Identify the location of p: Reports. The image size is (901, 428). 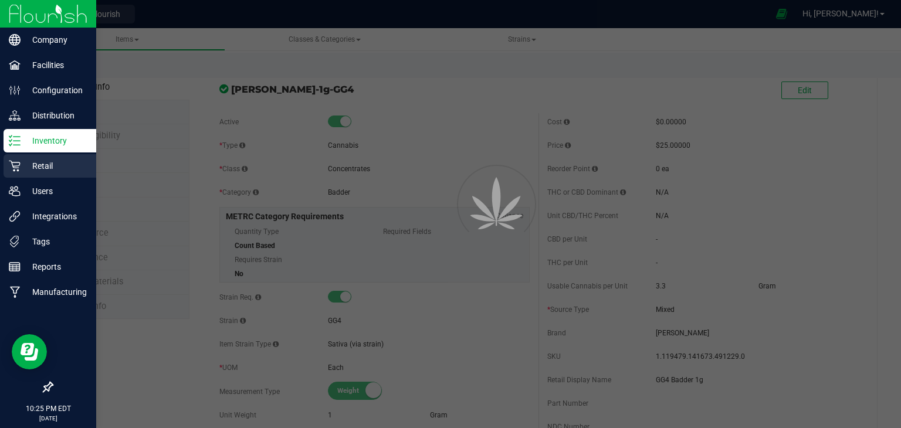
(56, 267).